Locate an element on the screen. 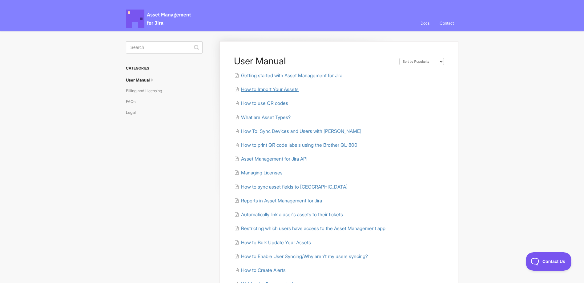 Image resolution: width=584 pixels, height=283 pixels. span: How to Enable User Syncing/Why aren't my users syncing? is located at coordinates (304, 256).